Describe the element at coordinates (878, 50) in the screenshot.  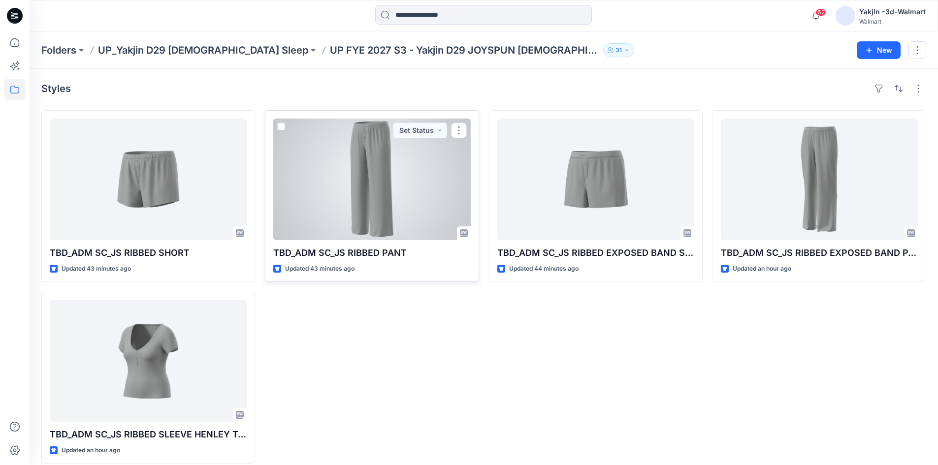
I see `button: New` at that location.